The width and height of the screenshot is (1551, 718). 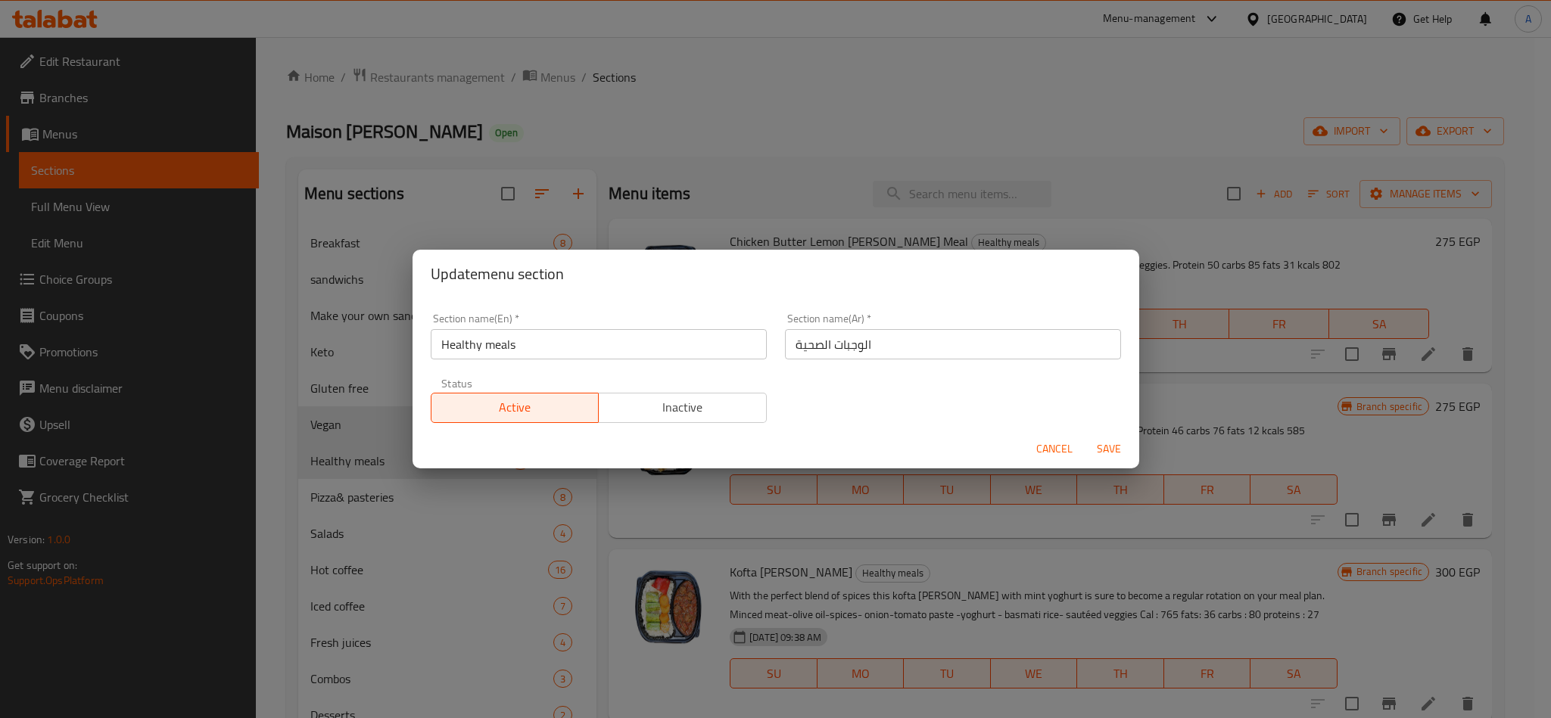 I want to click on input: Please enter section name(ar), so click(x=953, y=344).